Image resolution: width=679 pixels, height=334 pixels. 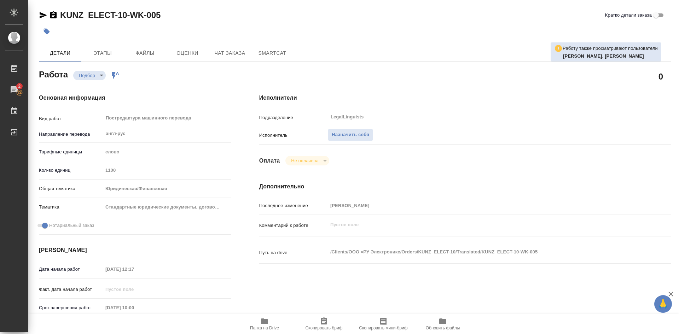 What do you see at coordinates (87, 75) in the screenshot?
I see `button: Подбор` at bounding box center [87, 75].